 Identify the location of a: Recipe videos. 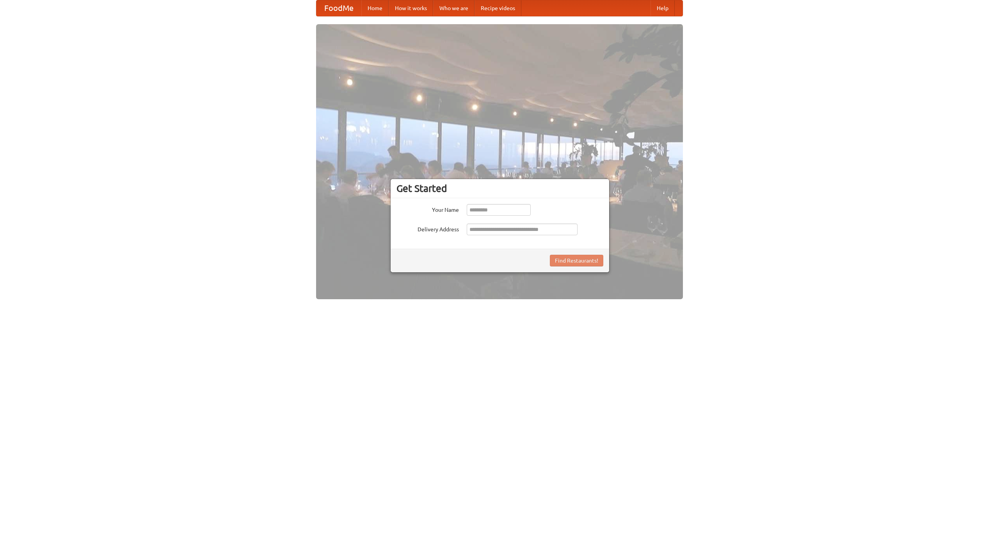
(498, 8).